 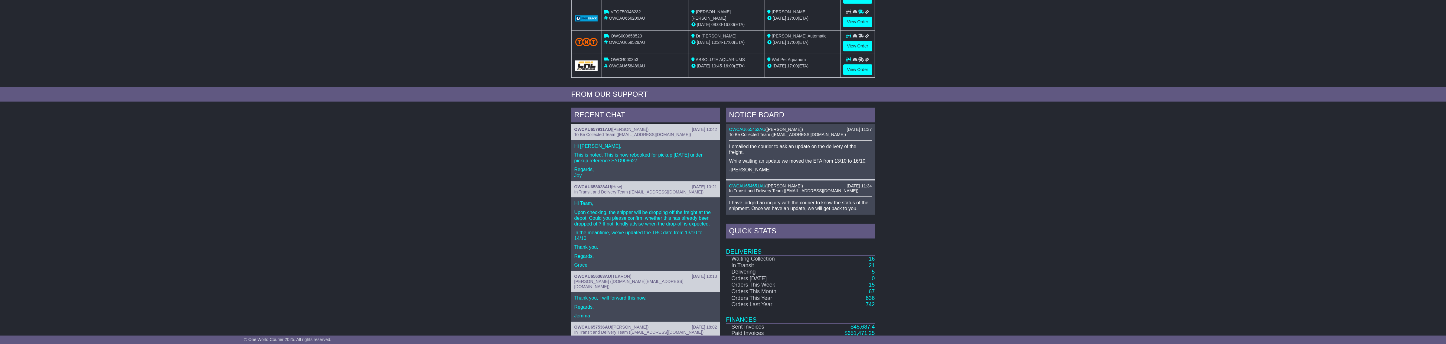 I want to click on div: FROM OUR SUPPORT, so click(x=723, y=94).